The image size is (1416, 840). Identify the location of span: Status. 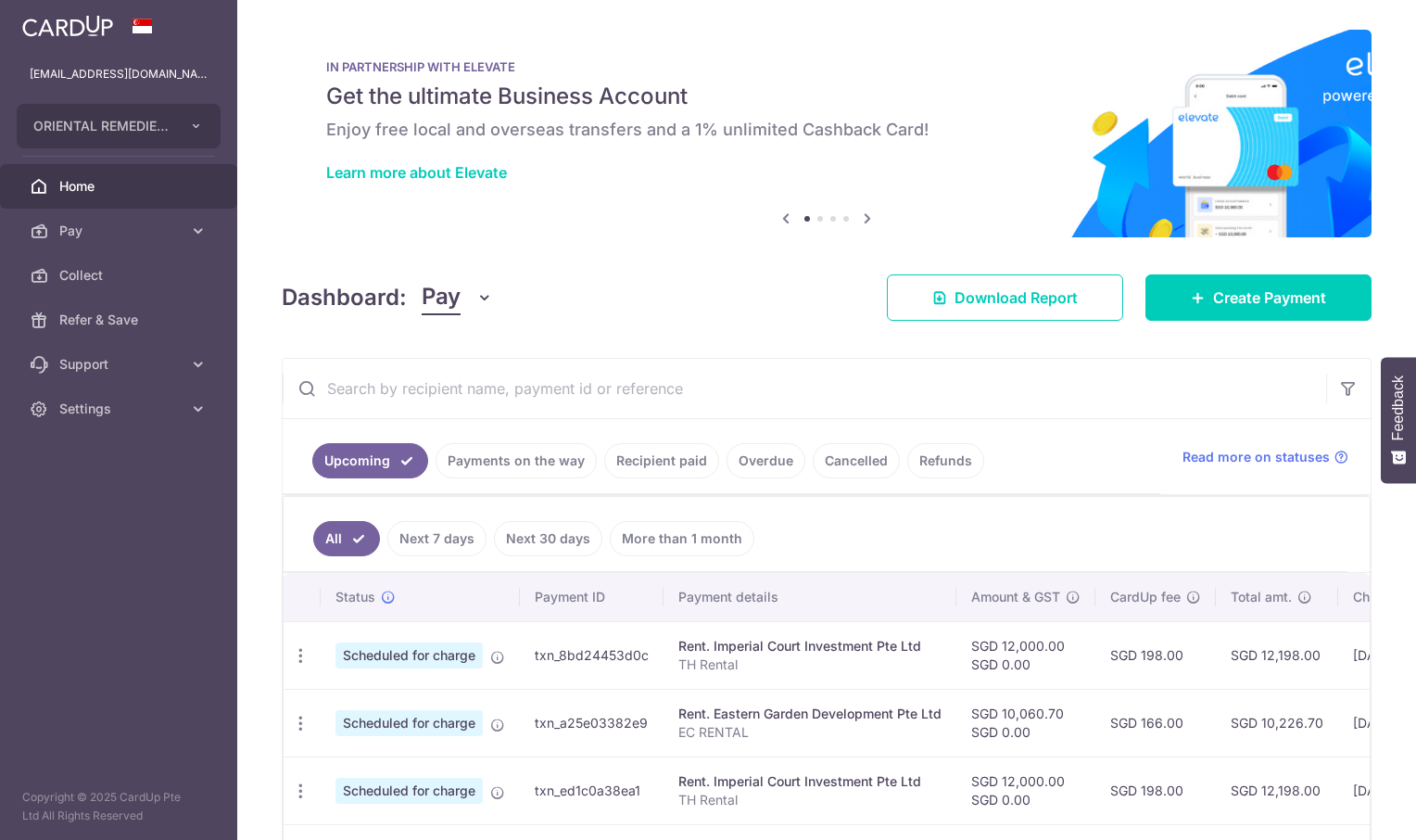
(355, 597).